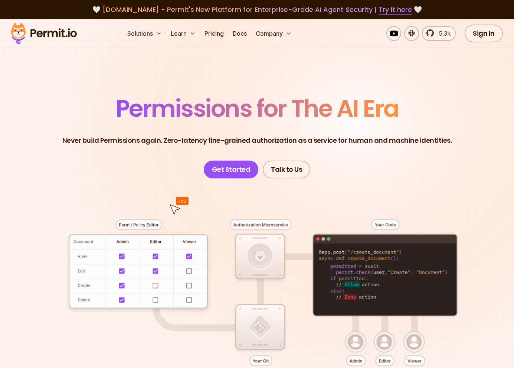 The image size is (514, 368). Describe the element at coordinates (44, 33) in the screenshot. I see `img: Permit logo` at that location.